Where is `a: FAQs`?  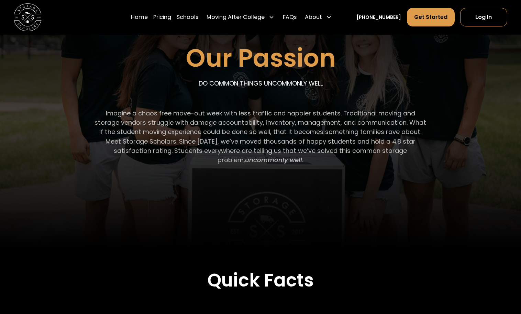
a: FAQs is located at coordinates (289, 17).